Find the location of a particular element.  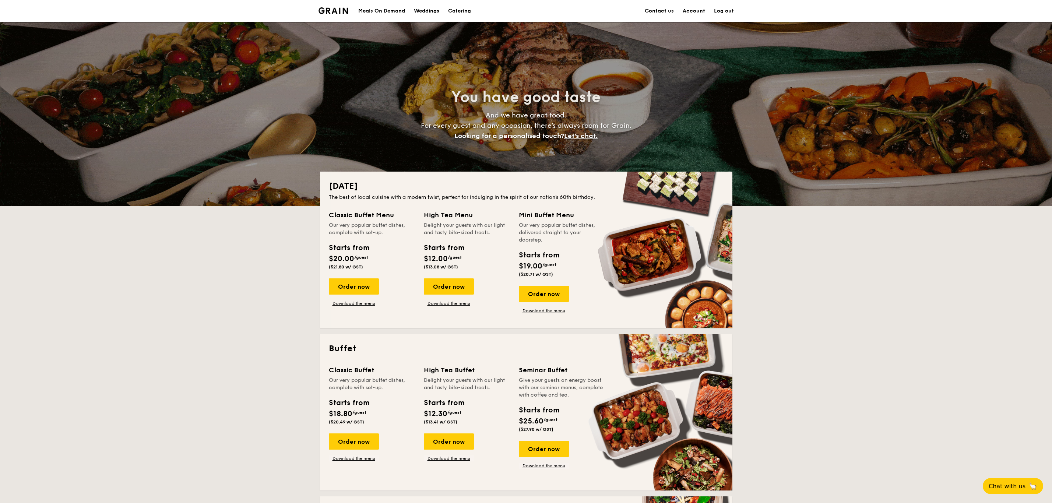

span: ($13.08 w/ GST) is located at coordinates (441, 267).